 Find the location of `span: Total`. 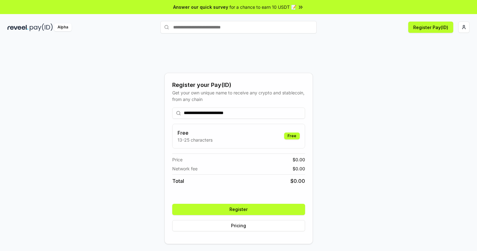

span: Total is located at coordinates (178, 181).